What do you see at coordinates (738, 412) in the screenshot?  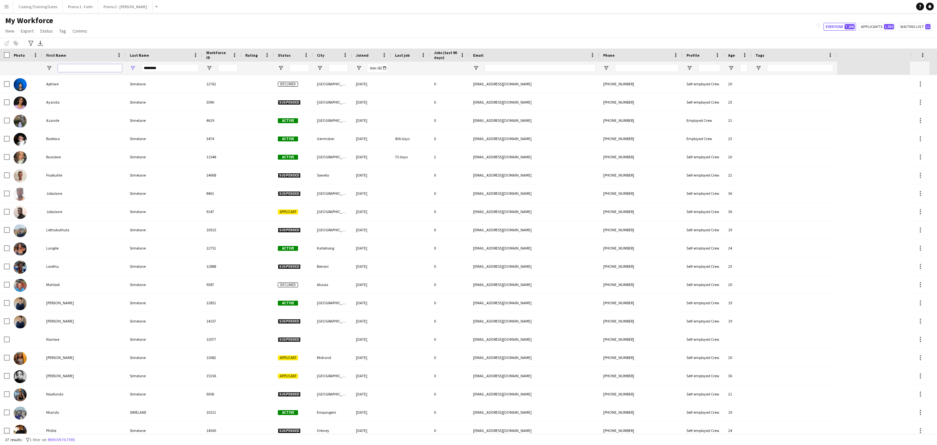 I see `div: 19` at bounding box center [738, 412].